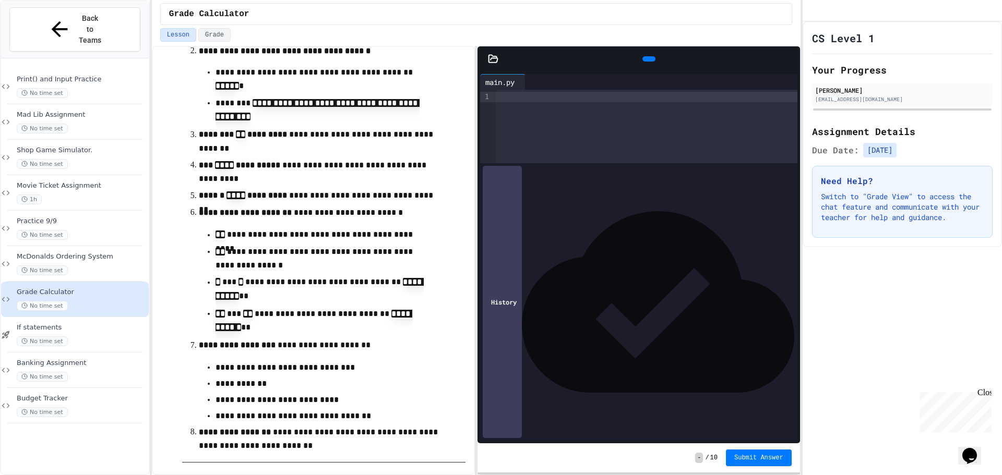  Describe the element at coordinates (902, 70) in the screenshot. I see `h2: Your Progress` at that location.